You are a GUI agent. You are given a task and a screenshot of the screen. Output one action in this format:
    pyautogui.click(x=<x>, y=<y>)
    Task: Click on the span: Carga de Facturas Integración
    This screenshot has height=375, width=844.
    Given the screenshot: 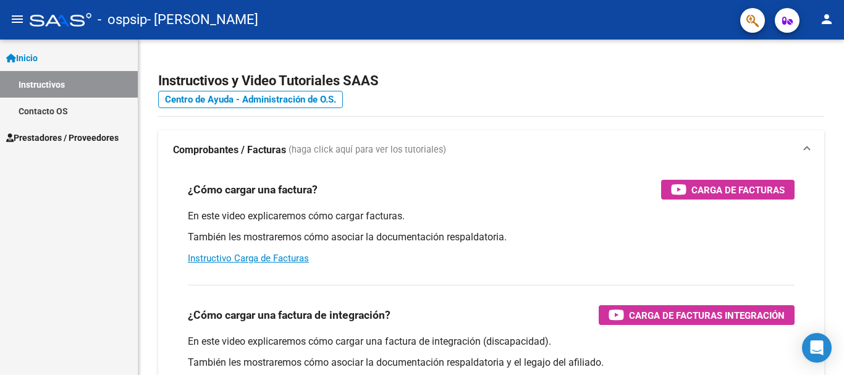 What is the action you would take?
    pyautogui.click(x=707, y=315)
    